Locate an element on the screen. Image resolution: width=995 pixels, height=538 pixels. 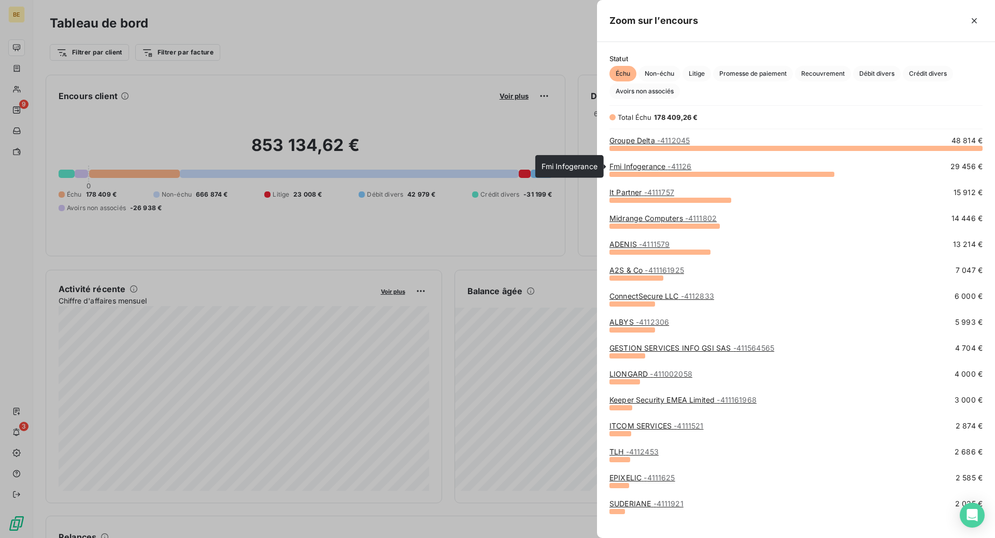
a: TLH is located at coordinates (634, 451).